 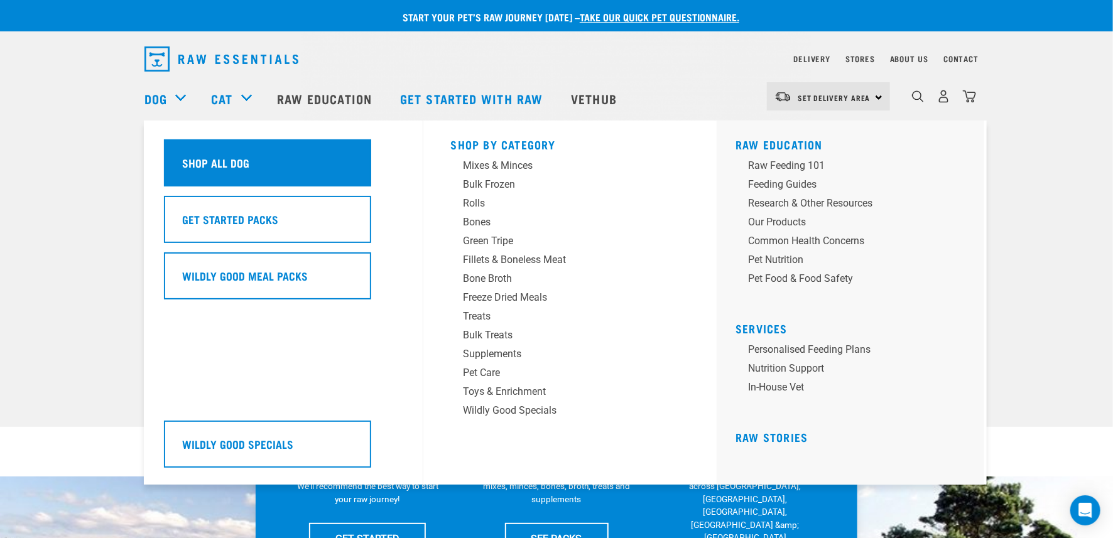 What do you see at coordinates (1086, 511) in the screenshot?
I see `div: Open Intercom Messenger` at bounding box center [1086, 511].